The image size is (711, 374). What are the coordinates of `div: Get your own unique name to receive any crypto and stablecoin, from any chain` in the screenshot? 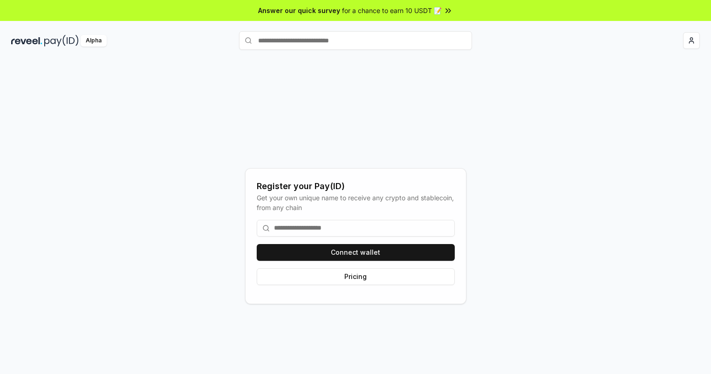 It's located at (356, 203).